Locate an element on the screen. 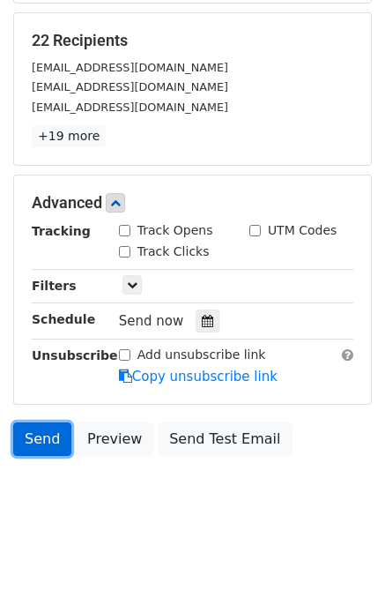 The width and height of the screenshot is (385, 605). span: Send now is located at coordinates (152, 321).